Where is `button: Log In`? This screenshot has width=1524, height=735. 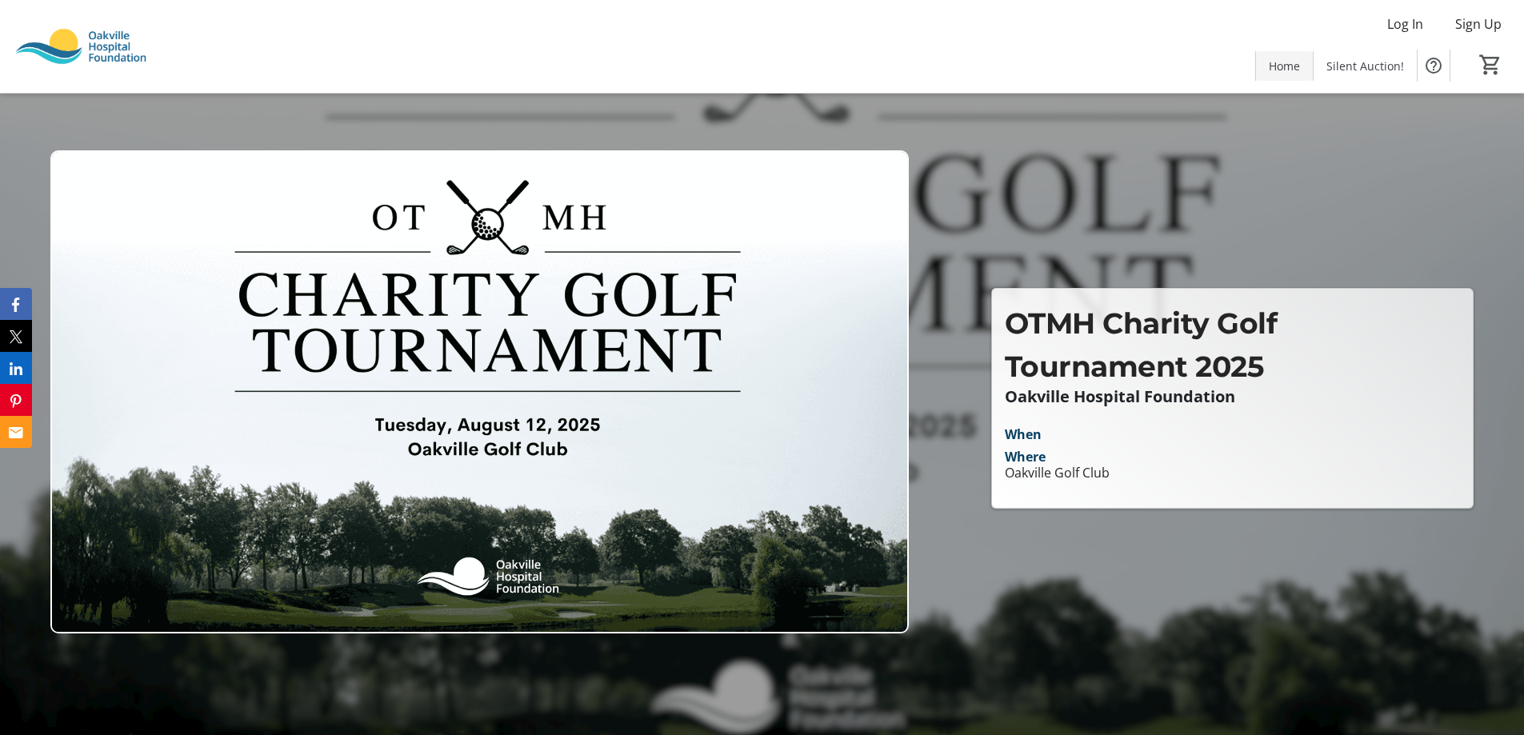 button: Log In is located at coordinates (1405, 24).